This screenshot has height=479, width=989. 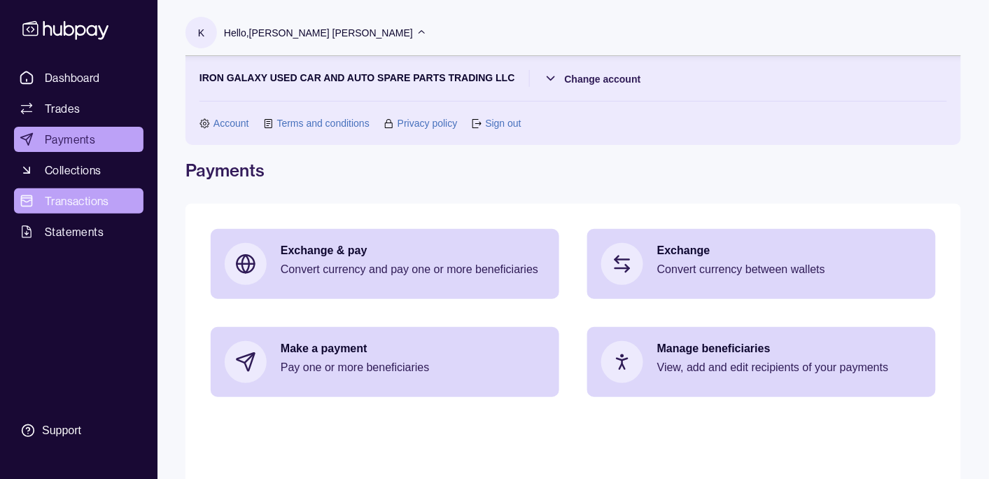 I want to click on a: Account, so click(x=231, y=123).